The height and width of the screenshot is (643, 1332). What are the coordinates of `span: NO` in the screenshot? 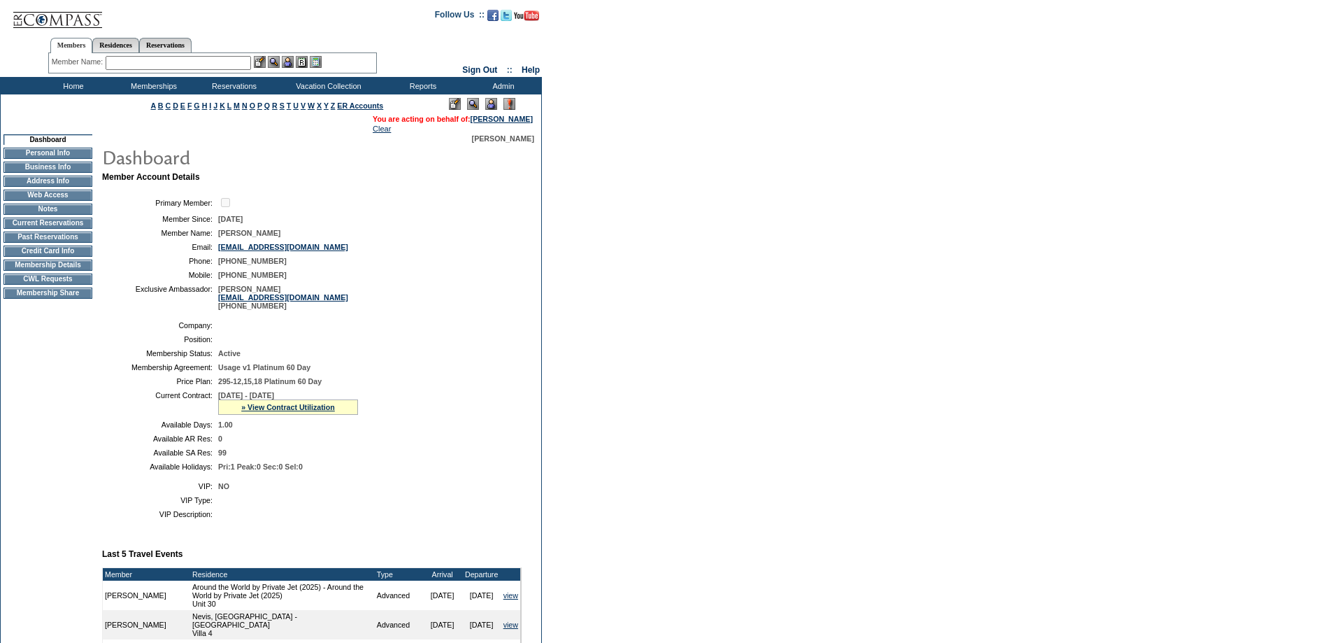 It's located at (224, 486).